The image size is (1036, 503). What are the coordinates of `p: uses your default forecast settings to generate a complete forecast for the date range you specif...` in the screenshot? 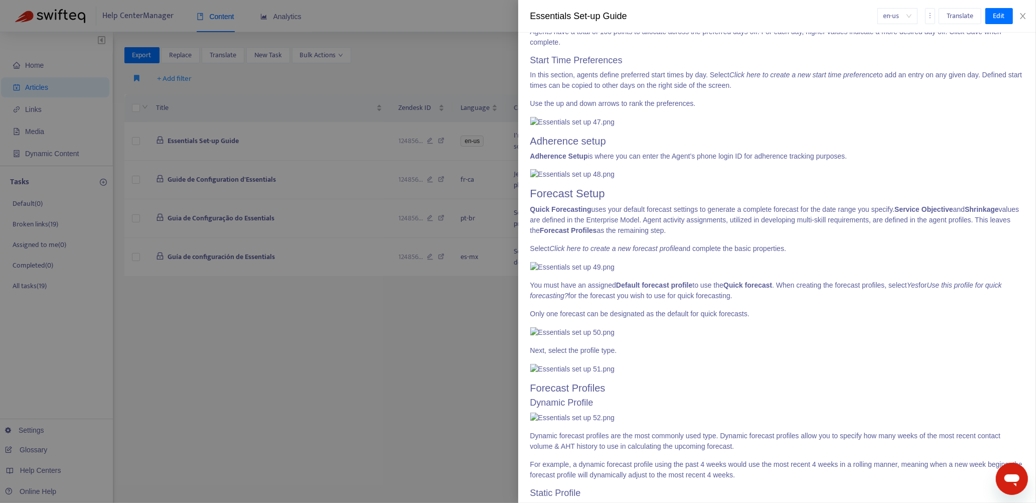 It's located at (777, 220).